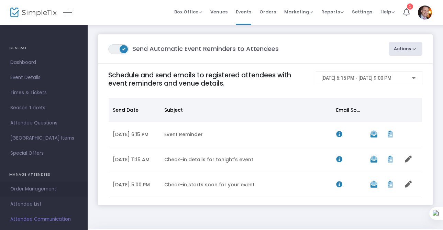 The image size is (443, 230). What do you see at coordinates (44, 153) in the screenshot?
I see `span: Special Offers` at bounding box center [44, 153].